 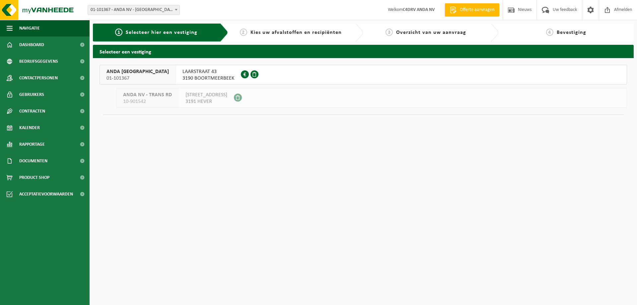 What do you see at coordinates (119, 32) in the screenshot?
I see `span: 1` at bounding box center [119, 32].